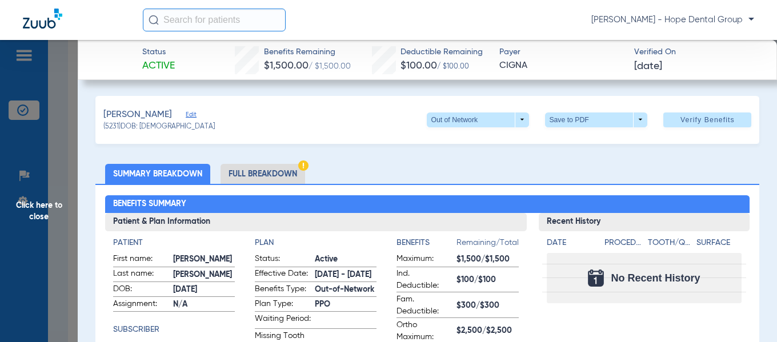 This screenshot has height=342, width=777. I want to click on app-breakdown-title: Subscriber, so click(174, 330).